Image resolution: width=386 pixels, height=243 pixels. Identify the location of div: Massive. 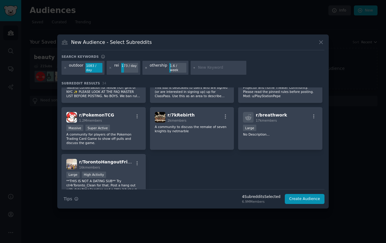
(75, 128).